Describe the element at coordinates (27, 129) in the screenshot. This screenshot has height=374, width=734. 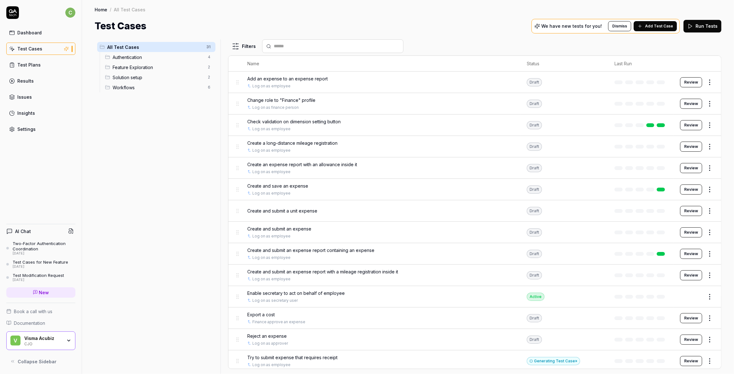
I see `div: Settings` at that location.